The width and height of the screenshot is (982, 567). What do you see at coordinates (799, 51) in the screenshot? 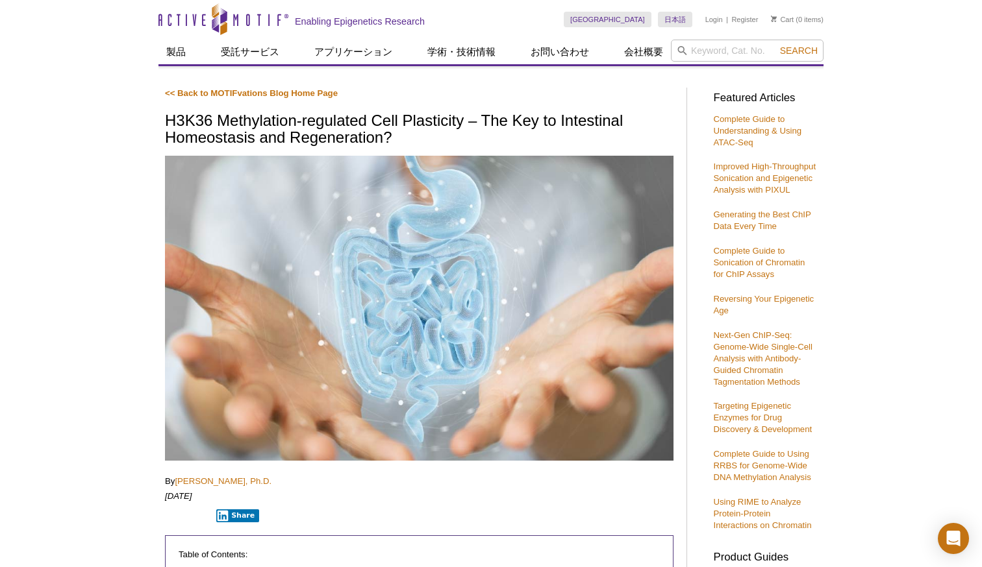
I see `span: Search` at bounding box center [799, 51].